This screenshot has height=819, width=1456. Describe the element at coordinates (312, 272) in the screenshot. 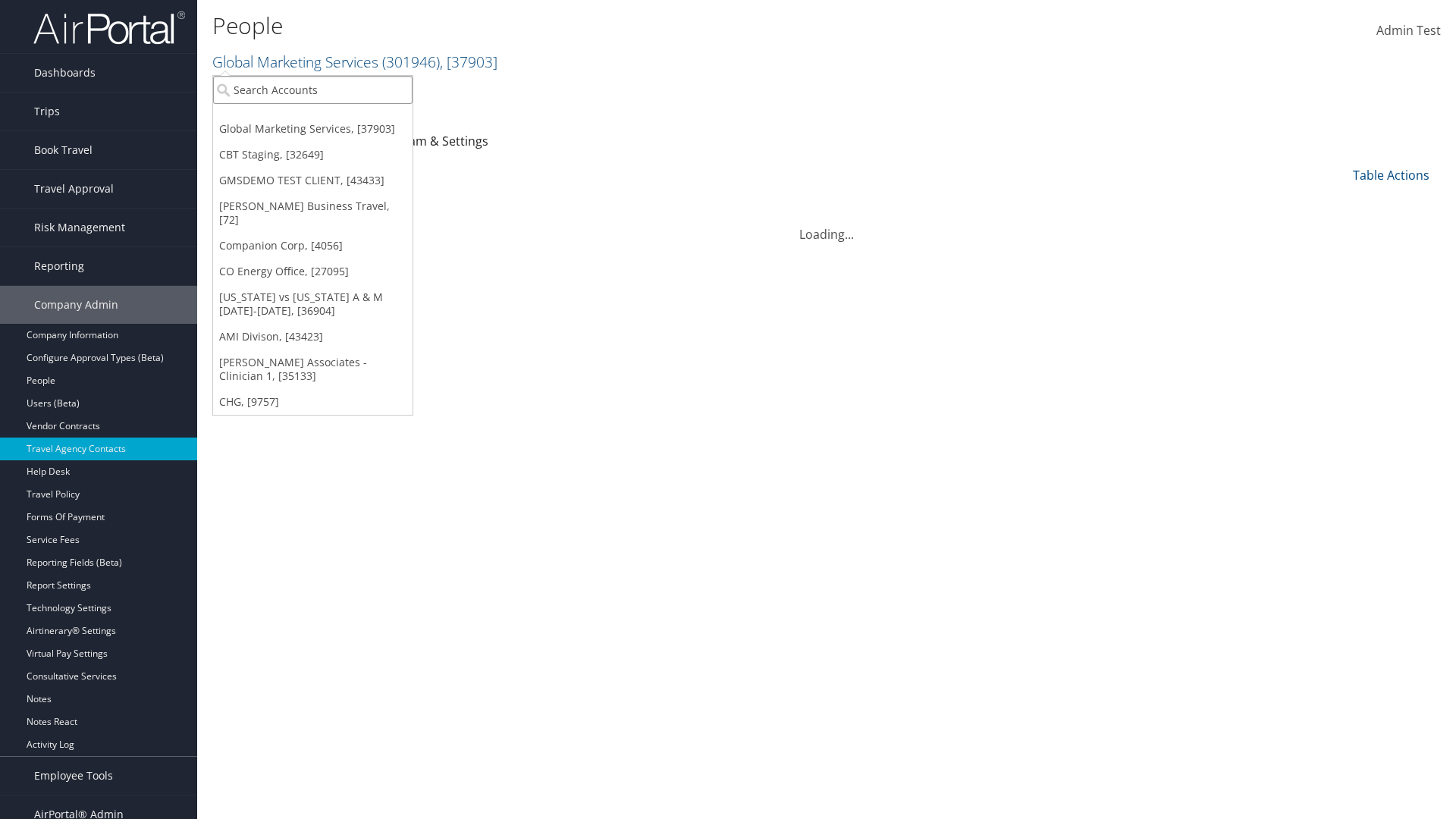

I see `a: CO Energy Office, [27095]` at that location.